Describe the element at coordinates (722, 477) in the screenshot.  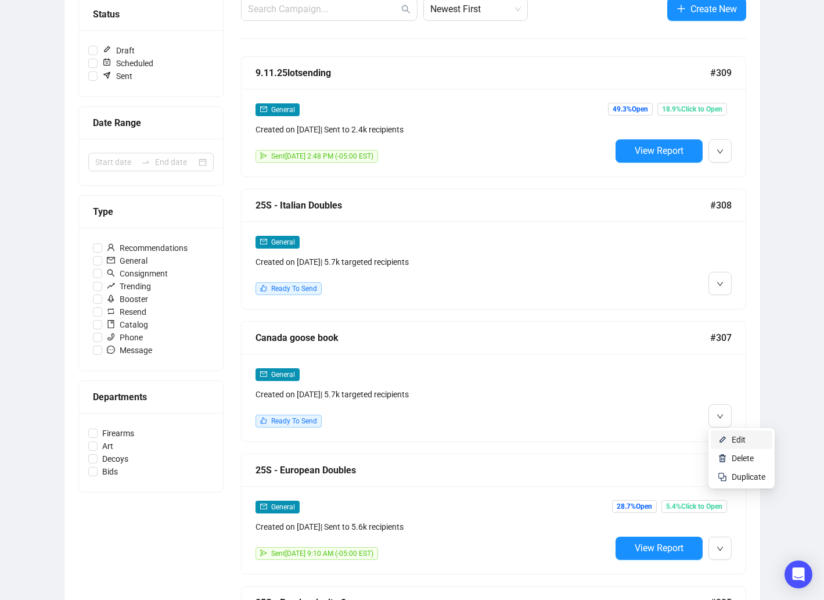
I see `img: svg+xml;base64,PHN2ZyB4bWxucz0iaHR0cDovL3d3dy53My5vcmcvMjAwMC9zdmciIHdpZHRoPSIyNCIgaGVpZ2h0PSIyNC...` at that location.